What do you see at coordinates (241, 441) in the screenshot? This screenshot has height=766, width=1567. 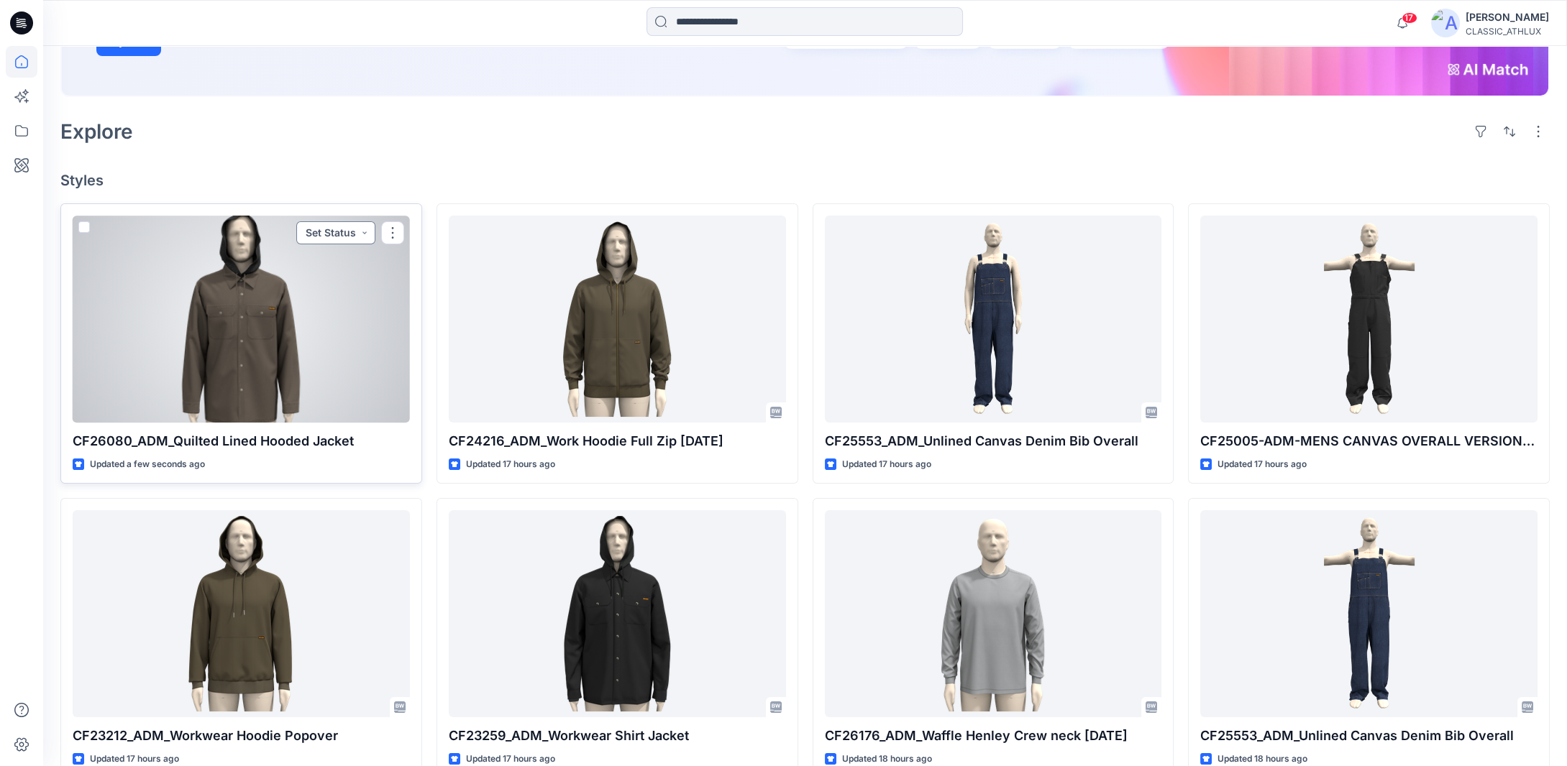 I see `p: CF26080_ADM_Quilted Lined Hooded Jacket` at bounding box center [241, 441].